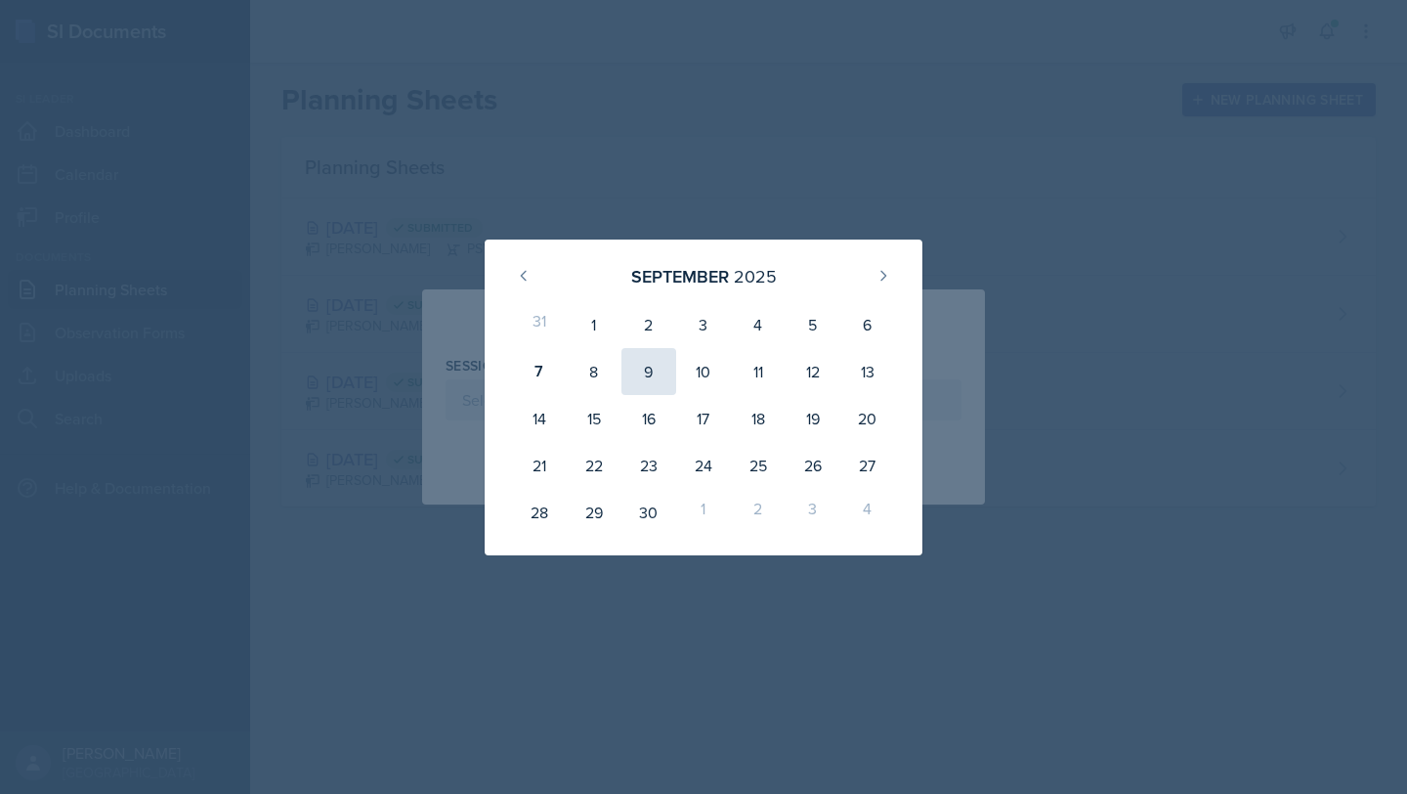 The height and width of the screenshot is (794, 1407). What do you see at coordinates (649, 418) in the screenshot?
I see `div: 16` at bounding box center [649, 418].